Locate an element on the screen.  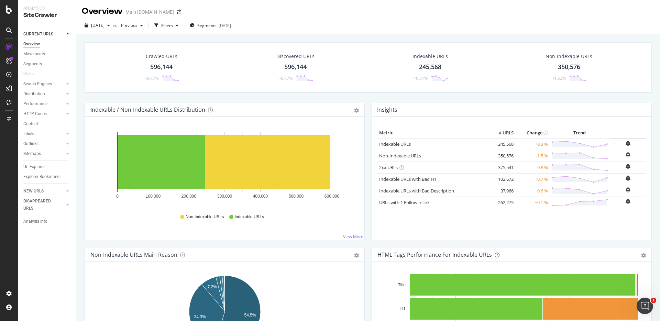
a: Content is located at coordinates (47, 124).